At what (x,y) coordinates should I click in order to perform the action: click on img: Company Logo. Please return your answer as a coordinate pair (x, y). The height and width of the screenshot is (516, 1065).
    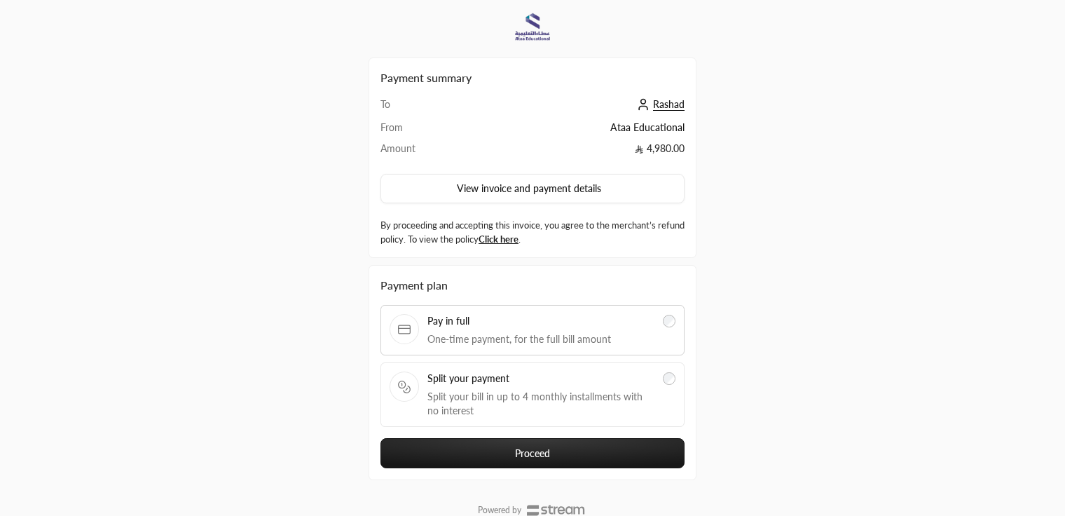
    Looking at the image, I should click on (532, 27).